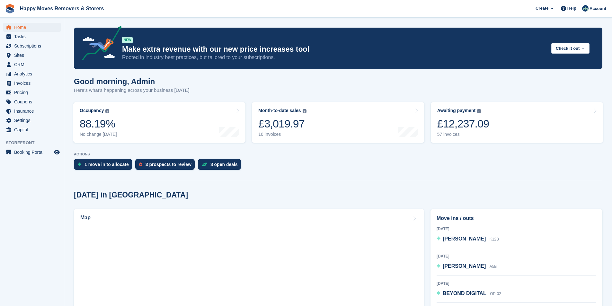 The height and width of the screenshot is (306, 612). What do you see at coordinates (104, 166) in the screenshot?
I see `a: 1 move in to allocate` at bounding box center [104, 166].